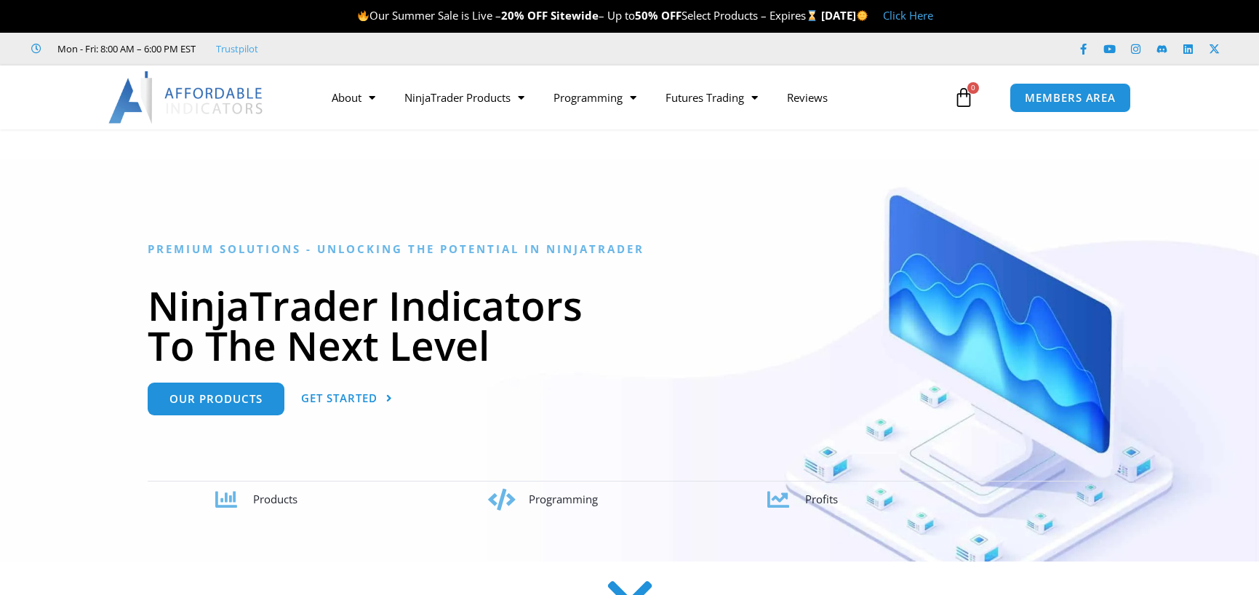  What do you see at coordinates (1070, 97) in the screenshot?
I see `span: MEMBERS AREA` at bounding box center [1070, 97].